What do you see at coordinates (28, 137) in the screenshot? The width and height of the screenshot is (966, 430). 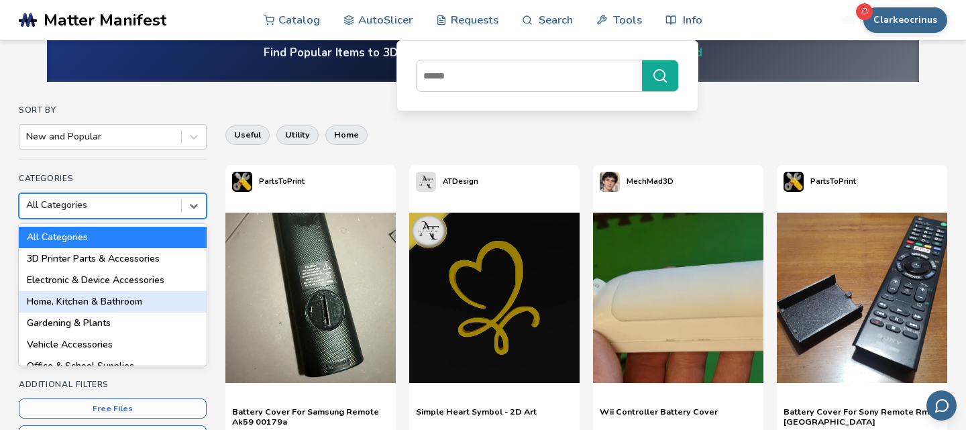 I see `input: New and Popular` at bounding box center [28, 137].